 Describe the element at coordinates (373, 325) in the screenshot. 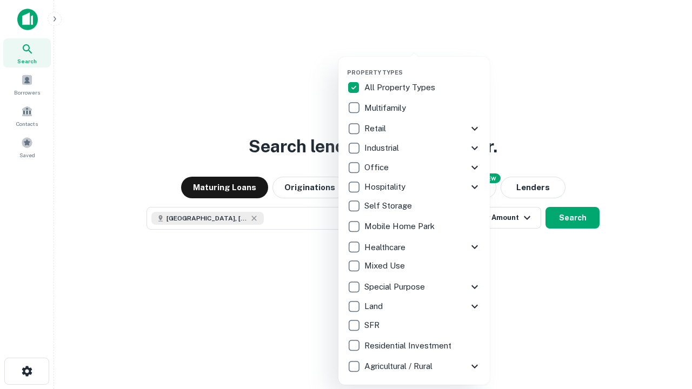

I see `p: SFR` at that location.